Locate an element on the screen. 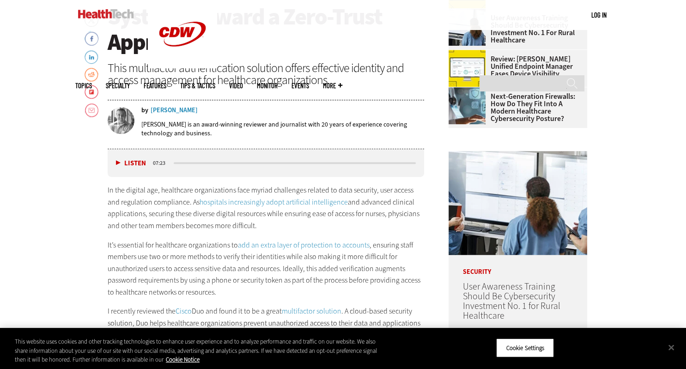 This screenshot has height=369, width=686. div: media player is located at coordinates (266, 163).